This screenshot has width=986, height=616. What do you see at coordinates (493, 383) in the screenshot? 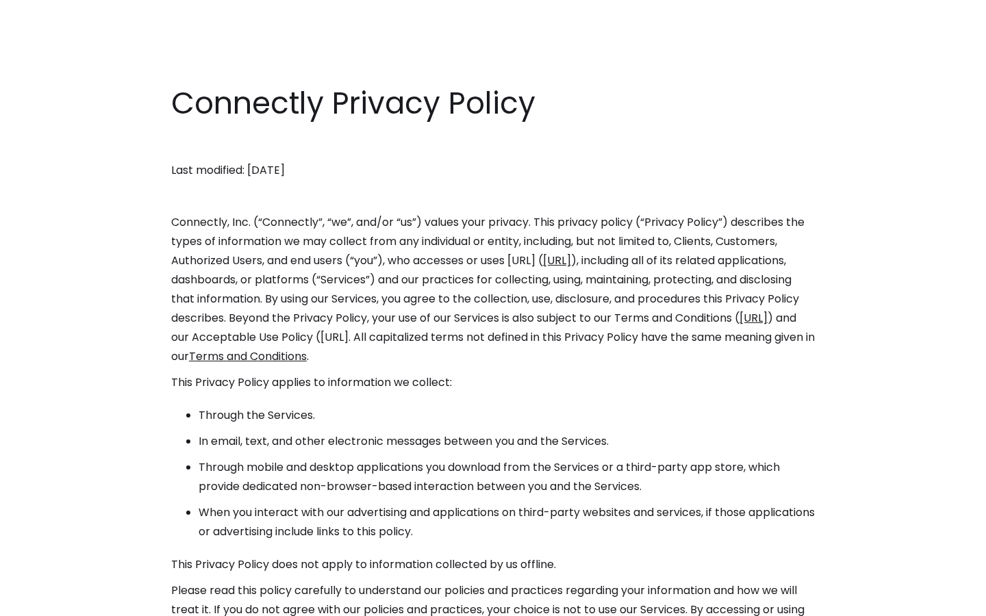
I see `p: This Privacy Policy applies to information we collect:` at bounding box center [493, 383].